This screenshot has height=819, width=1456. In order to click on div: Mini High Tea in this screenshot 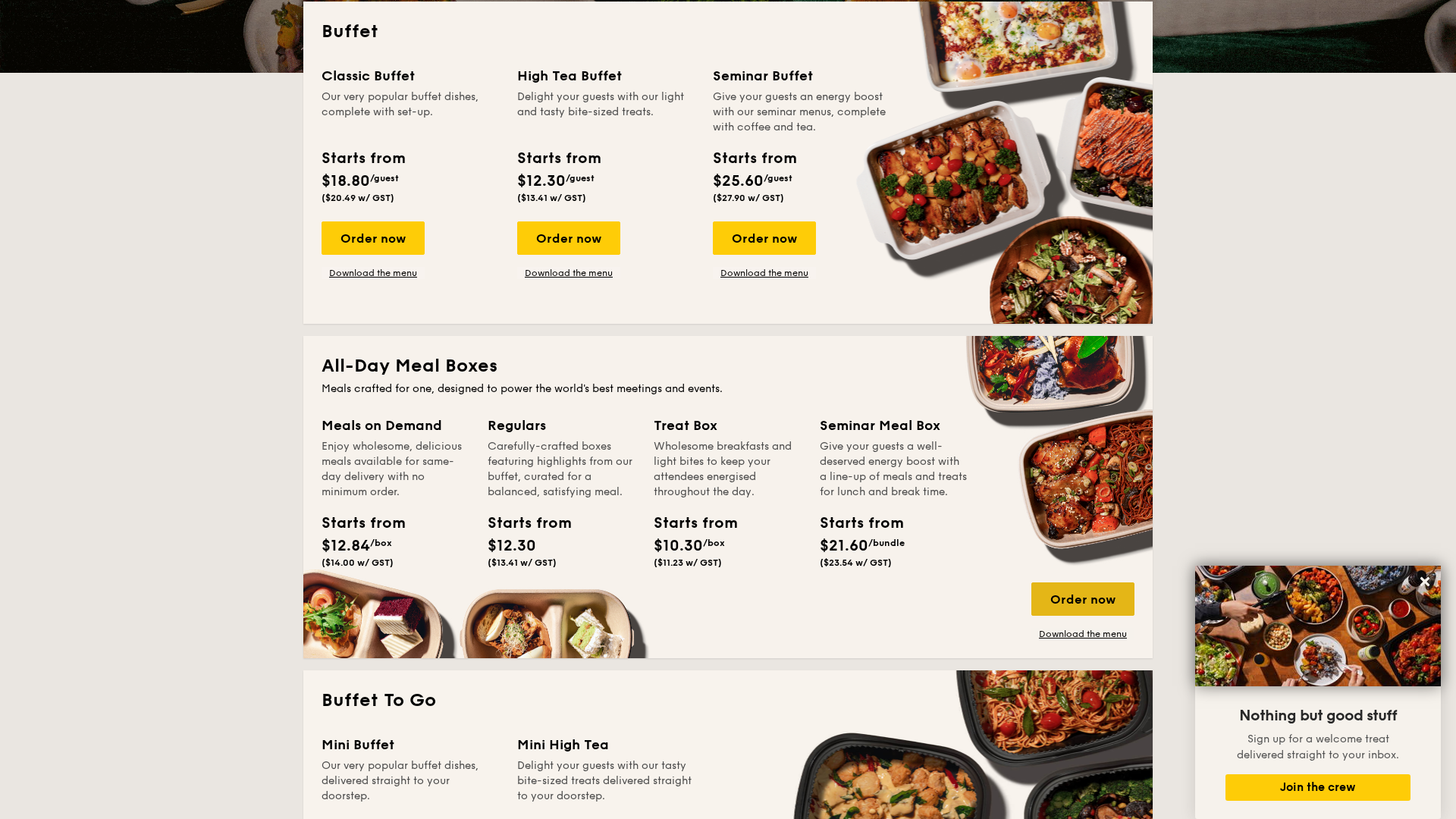, I will do `click(606, 744)`.